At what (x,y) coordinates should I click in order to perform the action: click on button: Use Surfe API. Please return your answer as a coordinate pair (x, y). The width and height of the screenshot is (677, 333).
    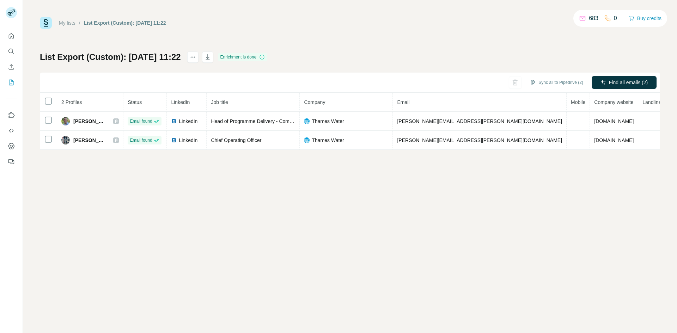
    Looking at the image, I should click on (11, 131).